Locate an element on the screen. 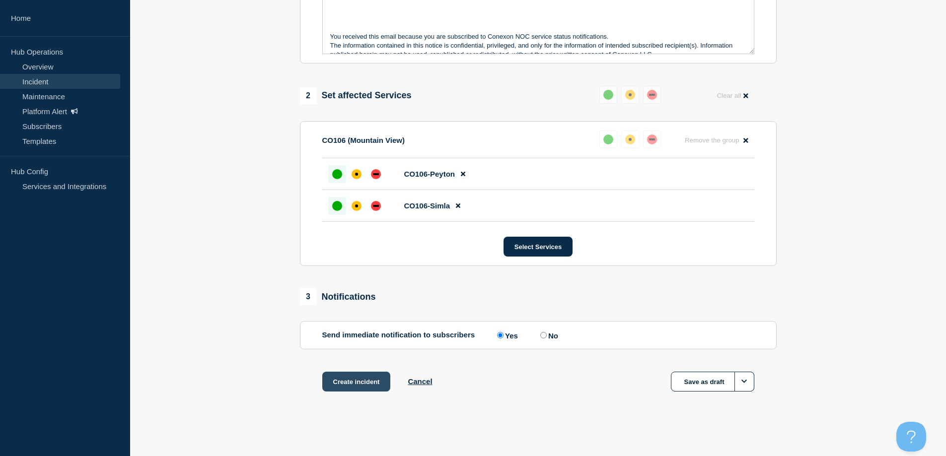 The image size is (946, 456). p: The information contained in this notice is confidential, privileged, and only for the informatio... is located at coordinates (538, 50).